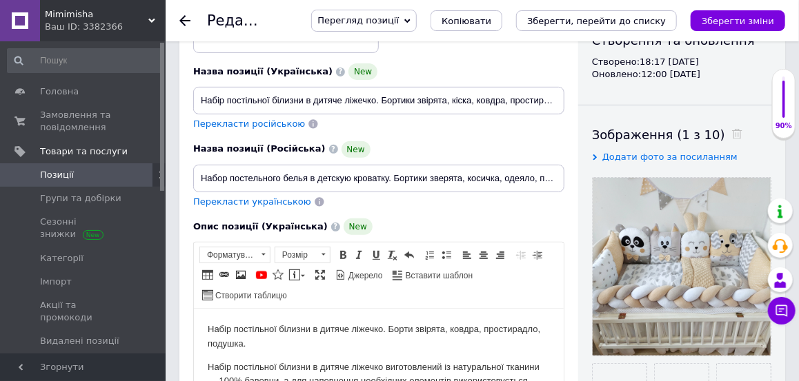  What do you see at coordinates (343, 255) in the screenshot?
I see `a: Жирний (Ctrl+B)` at bounding box center [343, 255].